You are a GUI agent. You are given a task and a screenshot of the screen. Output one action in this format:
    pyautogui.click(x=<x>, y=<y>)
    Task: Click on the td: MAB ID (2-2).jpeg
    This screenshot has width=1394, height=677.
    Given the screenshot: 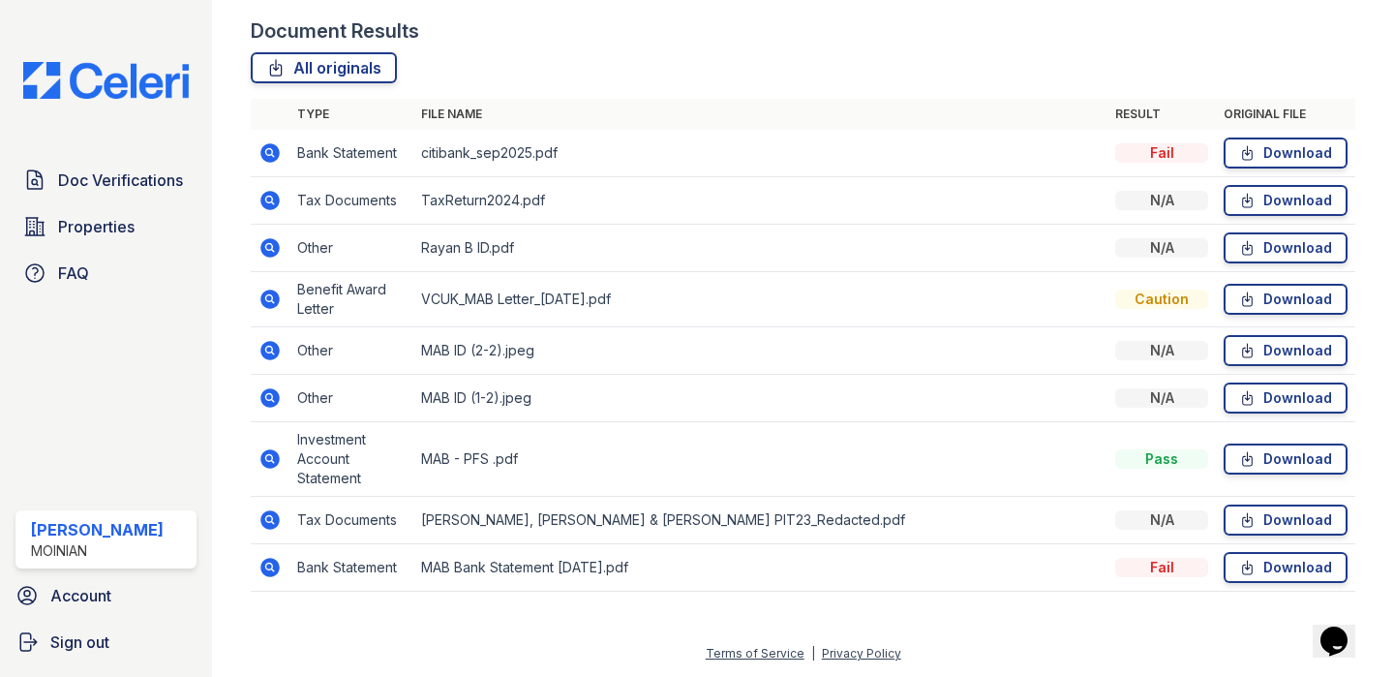 What is the action you would take?
    pyautogui.click(x=760, y=350)
    